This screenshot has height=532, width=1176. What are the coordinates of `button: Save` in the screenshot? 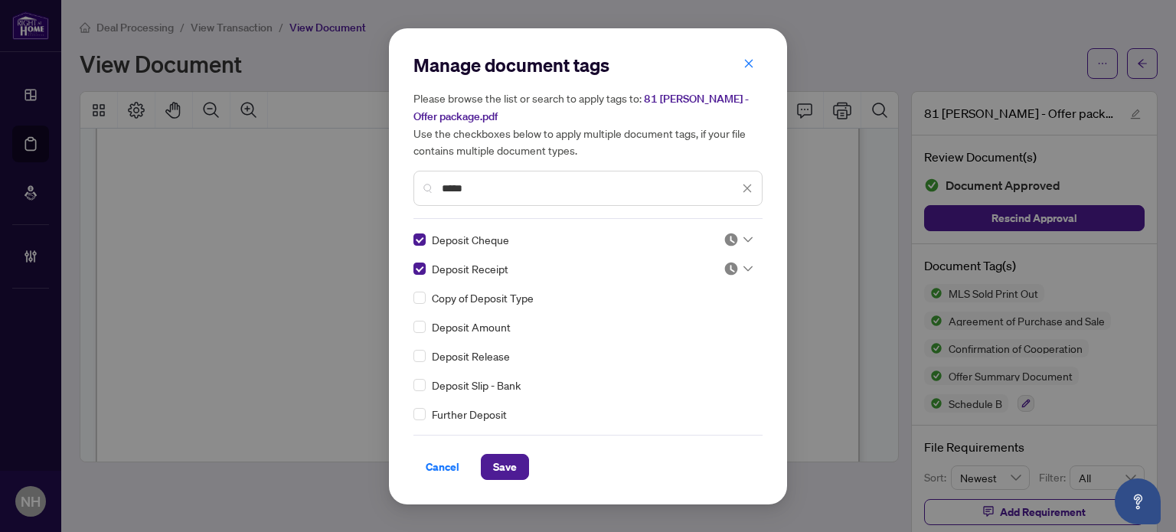 It's located at (505, 467).